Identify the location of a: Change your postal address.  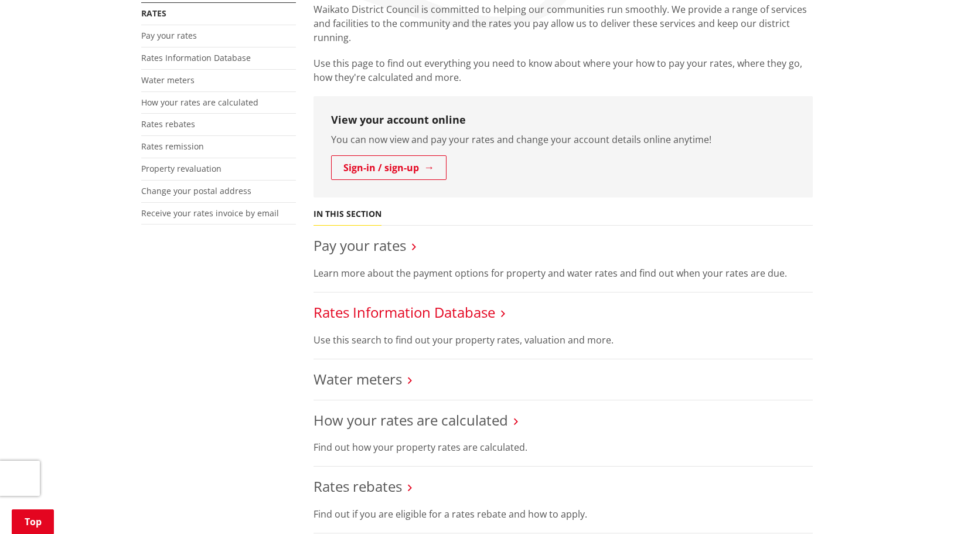
(196, 190).